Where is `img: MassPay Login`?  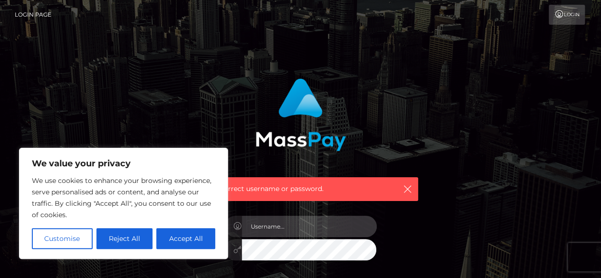 img: MassPay Login is located at coordinates (301, 114).